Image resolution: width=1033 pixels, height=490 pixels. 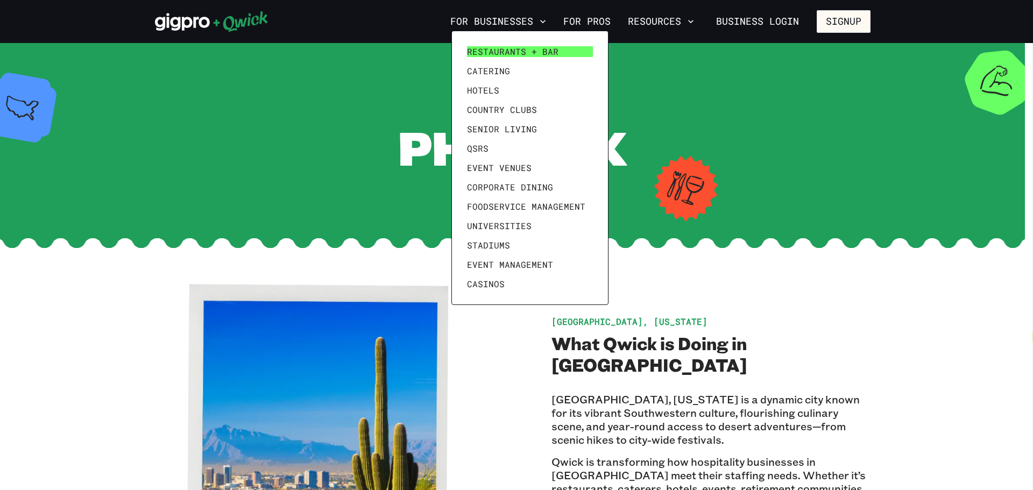 What do you see at coordinates (486, 284) in the screenshot?
I see `span: Casinos` at bounding box center [486, 284].